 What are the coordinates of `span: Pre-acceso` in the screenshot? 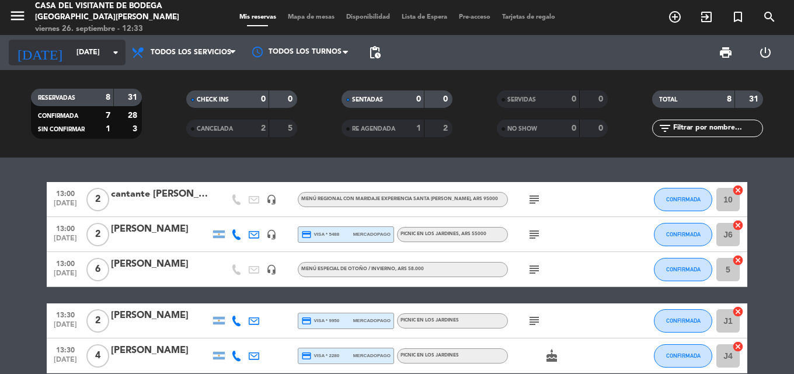 It's located at (475, 17).